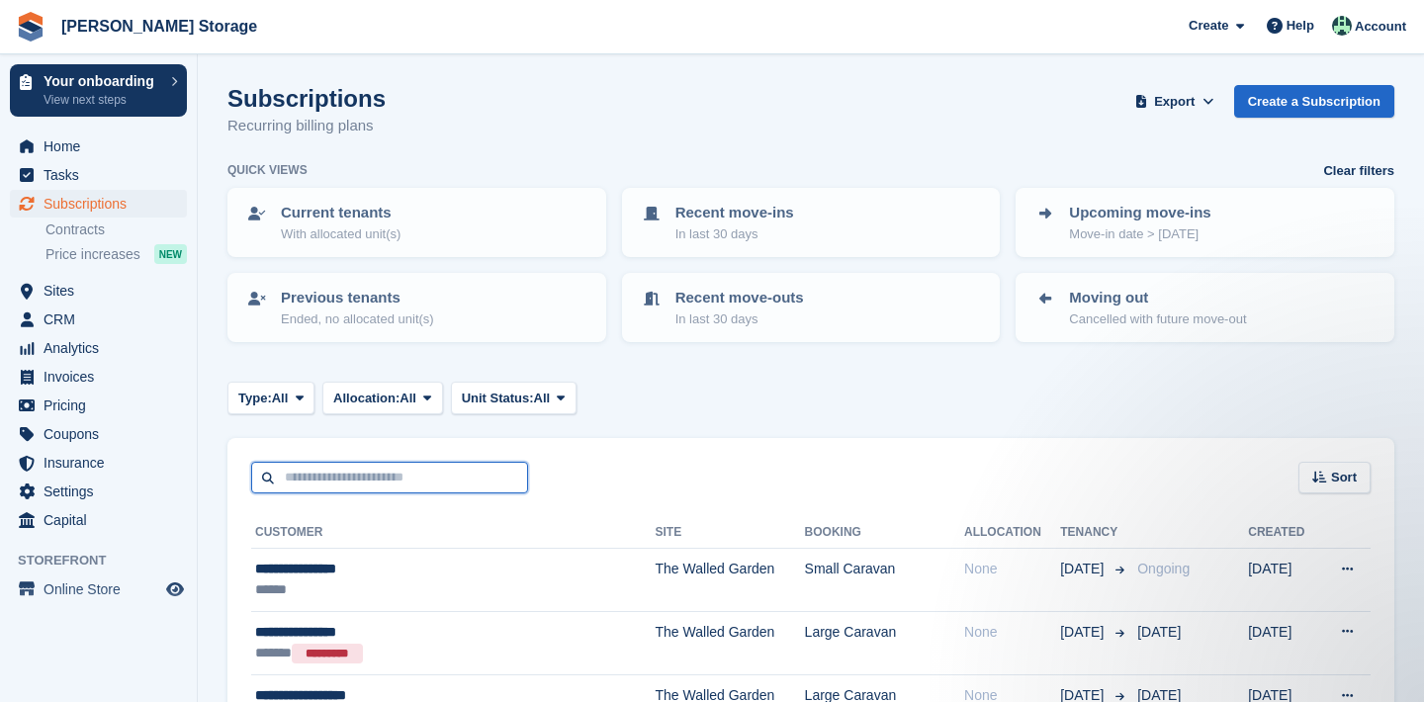  What do you see at coordinates (1380, 27) in the screenshot?
I see `span: Account` at bounding box center [1380, 27].